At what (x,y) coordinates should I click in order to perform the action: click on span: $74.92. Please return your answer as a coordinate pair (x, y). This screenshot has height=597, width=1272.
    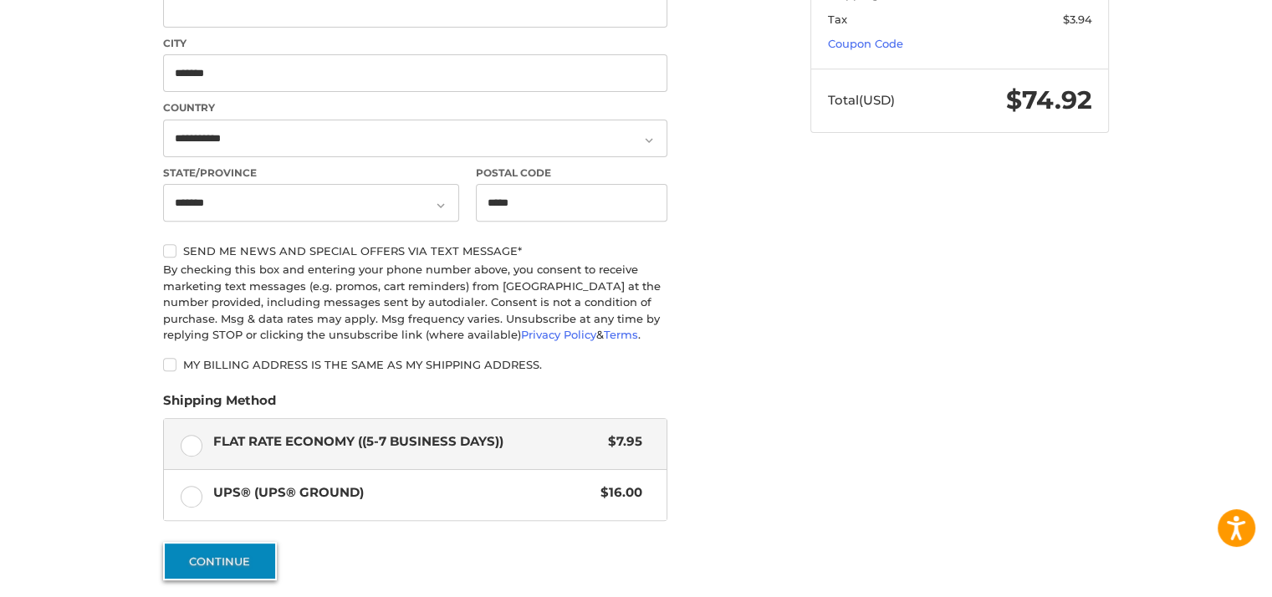
    Looking at the image, I should click on (1049, 100).